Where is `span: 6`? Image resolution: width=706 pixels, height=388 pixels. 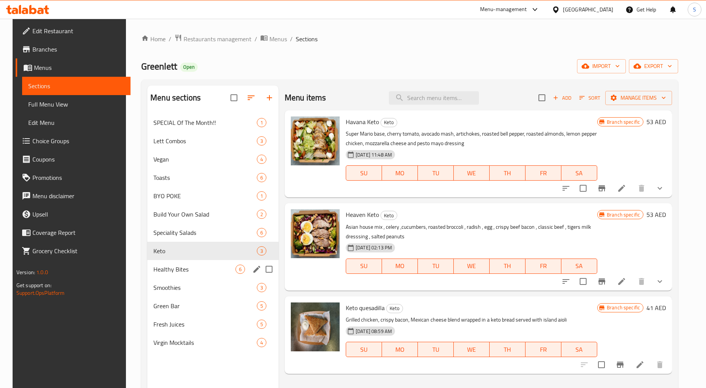
span: 6 is located at coordinates (261, 177).